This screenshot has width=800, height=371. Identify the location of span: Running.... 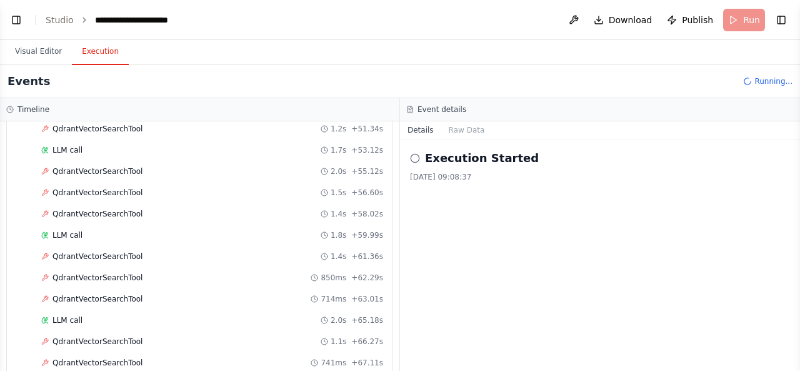
(773, 81).